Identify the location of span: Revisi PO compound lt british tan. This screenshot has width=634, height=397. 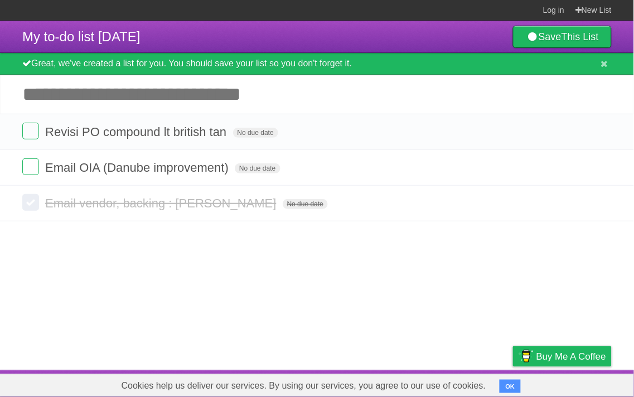
(137, 132).